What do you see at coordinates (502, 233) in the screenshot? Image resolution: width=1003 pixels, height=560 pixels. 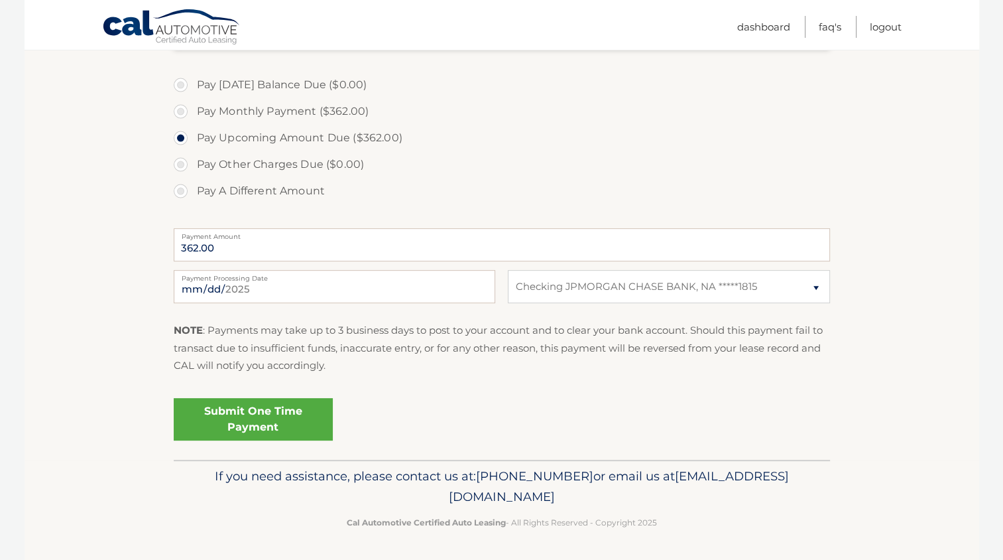 I see `label: Payment Amount` at bounding box center [502, 233].